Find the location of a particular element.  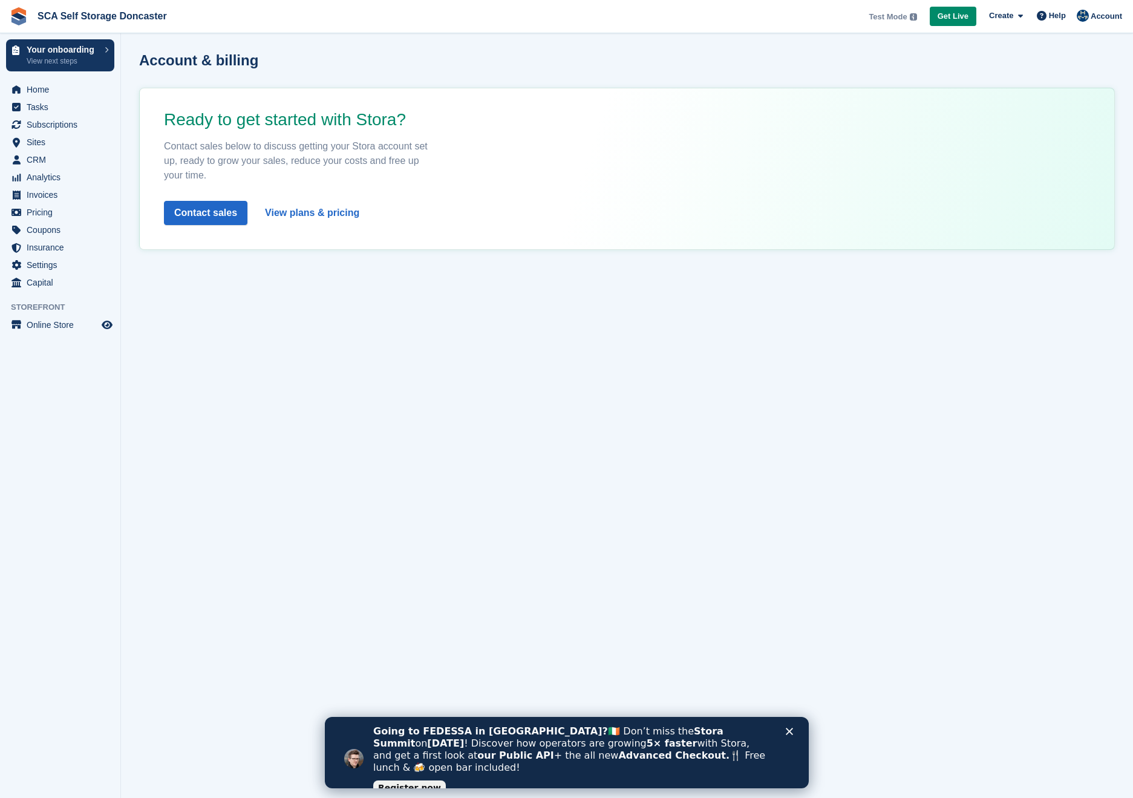

span: Insurance is located at coordinates (63, 247).